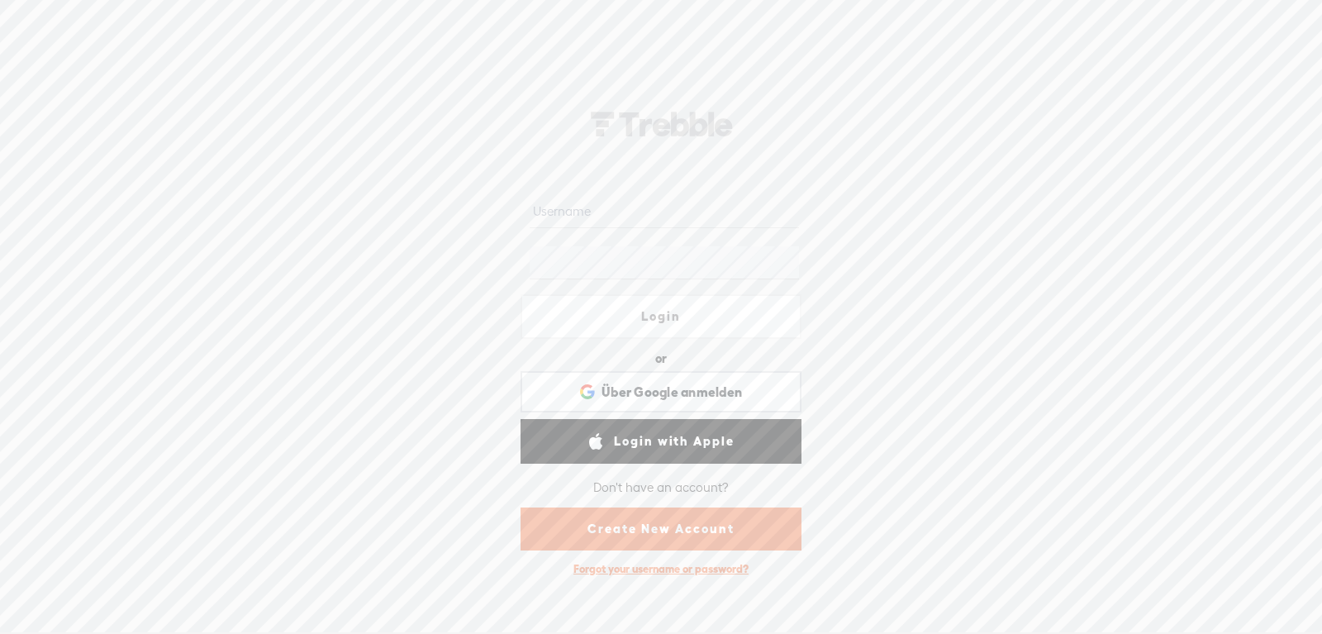  What do you see at coordinates (661, 569) in the screenshot?
I see `div: Forgot your username or password?` at bounding box center [661, 569].